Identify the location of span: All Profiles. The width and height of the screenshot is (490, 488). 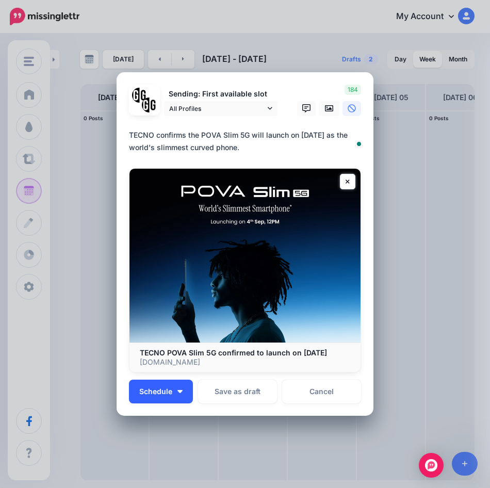
(217, 108).